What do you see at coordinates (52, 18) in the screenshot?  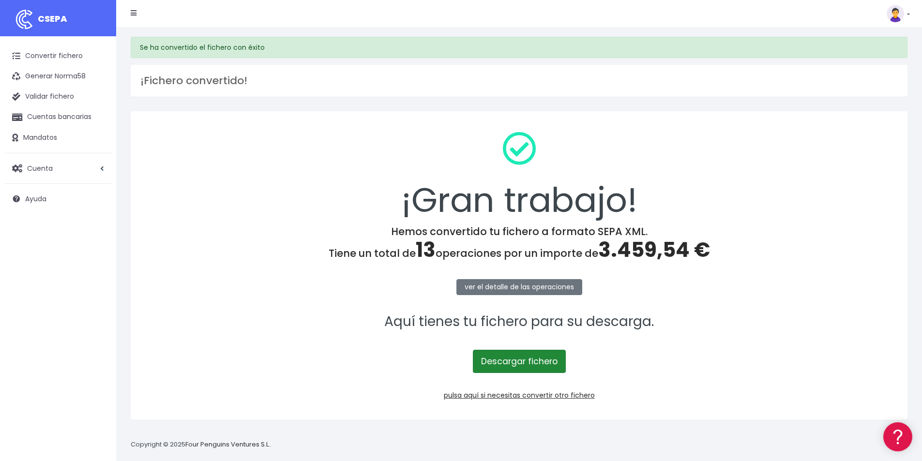 I see `span: CSEPA` at bounding box center [52, 18].